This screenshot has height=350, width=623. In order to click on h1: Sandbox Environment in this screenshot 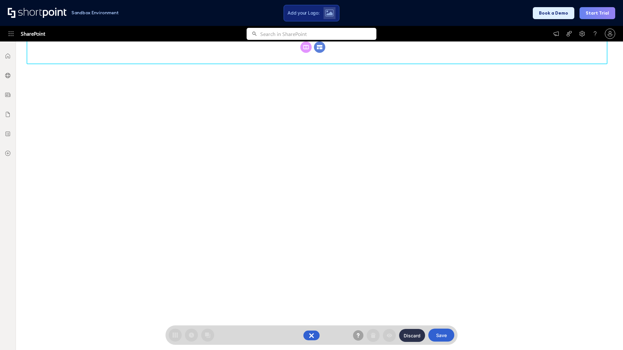, I will do `click(95, 13)`.